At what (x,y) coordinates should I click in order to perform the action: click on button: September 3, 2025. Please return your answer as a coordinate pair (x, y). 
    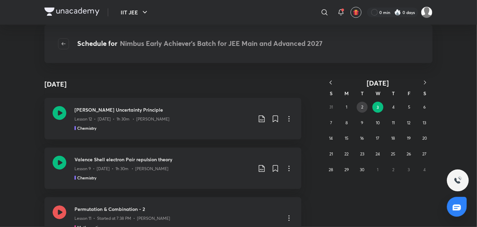
    Looking at the image, I should click on (378, 107).